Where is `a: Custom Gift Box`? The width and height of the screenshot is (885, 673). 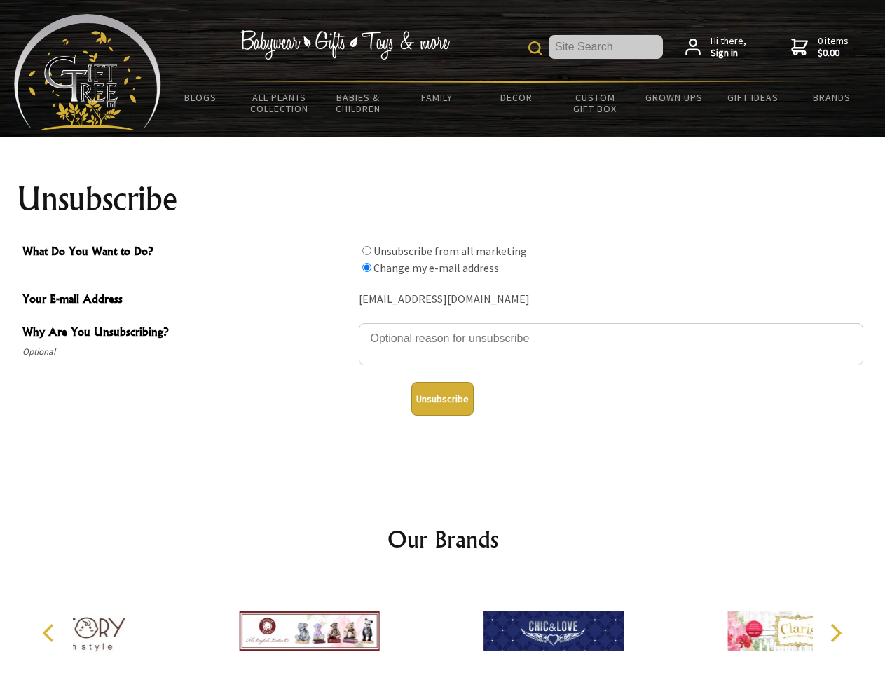
a: Custom Gift Box is located at coordinates (595, 103).